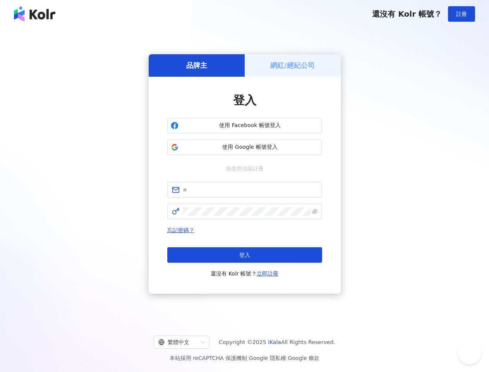 The height and width of the screenshot is (372, 489). I want to click on a: Google 隱私權, so click(268, 358).